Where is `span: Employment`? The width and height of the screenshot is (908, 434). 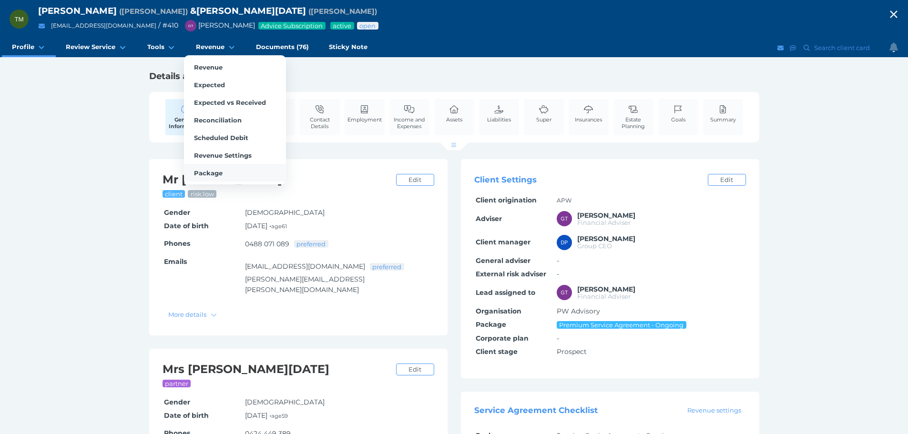 span: Employment is located at coordinates (365, 120).